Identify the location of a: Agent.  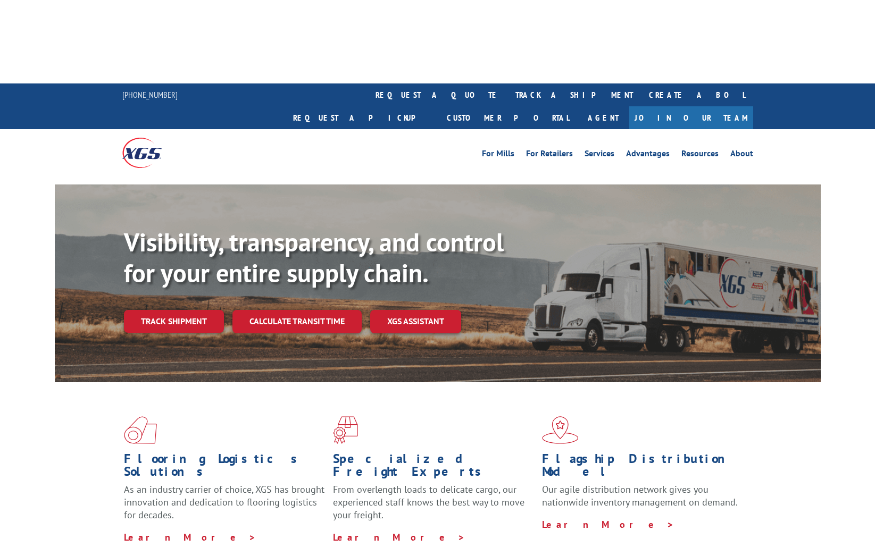
(603, 117).